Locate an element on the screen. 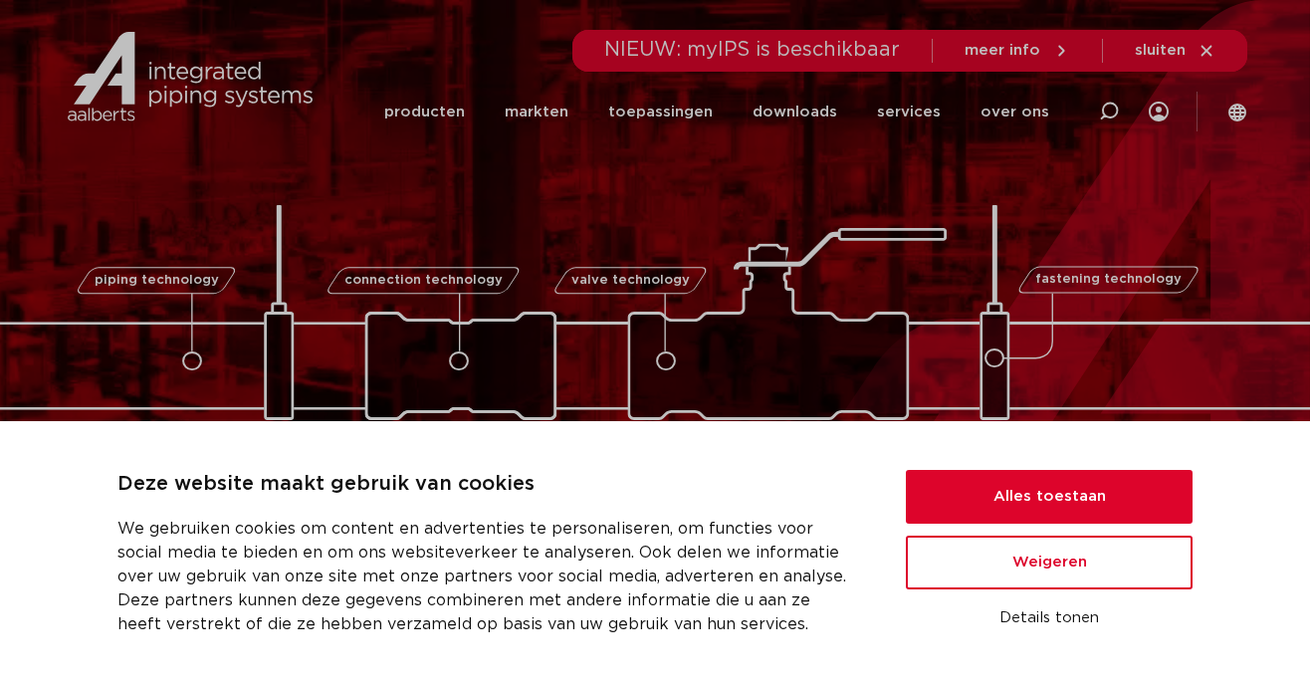 This screenshot has height=684, width=1310. p: Deze website maakt gebruik van cookies is located at coordinates (488, 485).